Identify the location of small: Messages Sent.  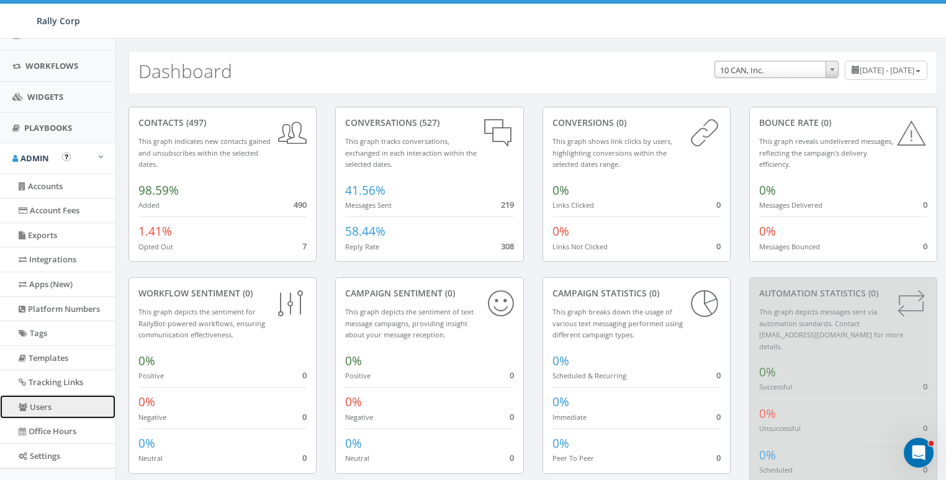
(368, 205).